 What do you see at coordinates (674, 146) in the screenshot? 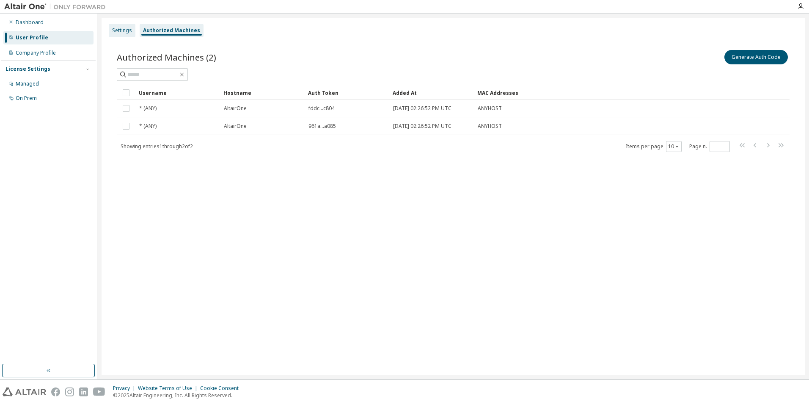
I see `button: 10` at bounding box center [674, 146].